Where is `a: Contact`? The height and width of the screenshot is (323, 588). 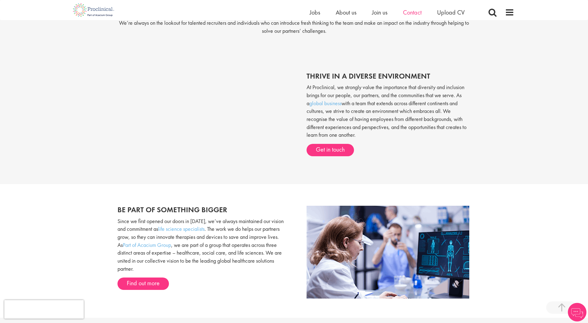 a: Contact is located at coordinates (412, 12).